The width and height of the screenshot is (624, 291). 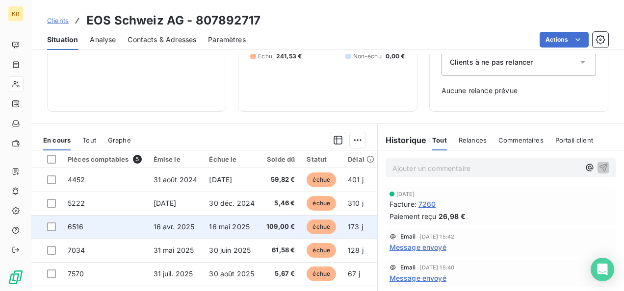 What do you see at coordinates (289, 56) in the screenshot?
I see `span: 241,53 €` at bounding box center [289, 56].